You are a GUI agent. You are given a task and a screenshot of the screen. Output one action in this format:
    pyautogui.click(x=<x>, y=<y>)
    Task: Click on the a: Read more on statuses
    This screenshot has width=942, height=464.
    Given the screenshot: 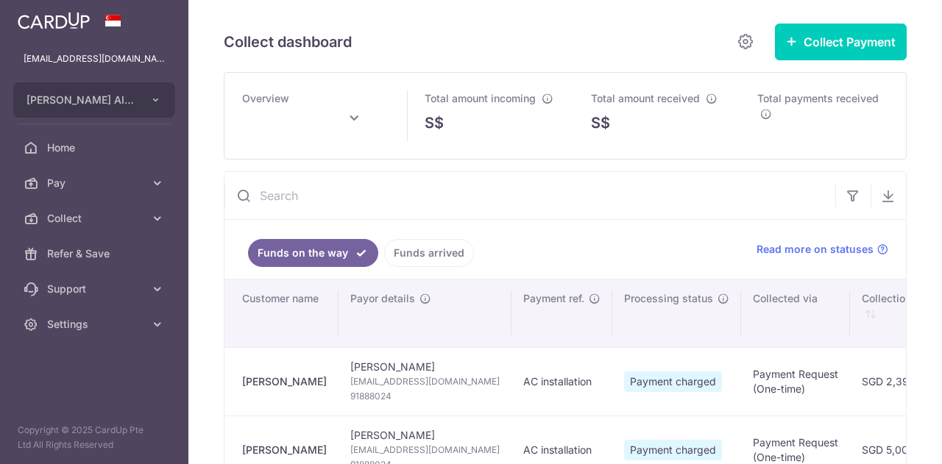 What is the action you would take?
    pyautogui.click(x=822, y=249)
    